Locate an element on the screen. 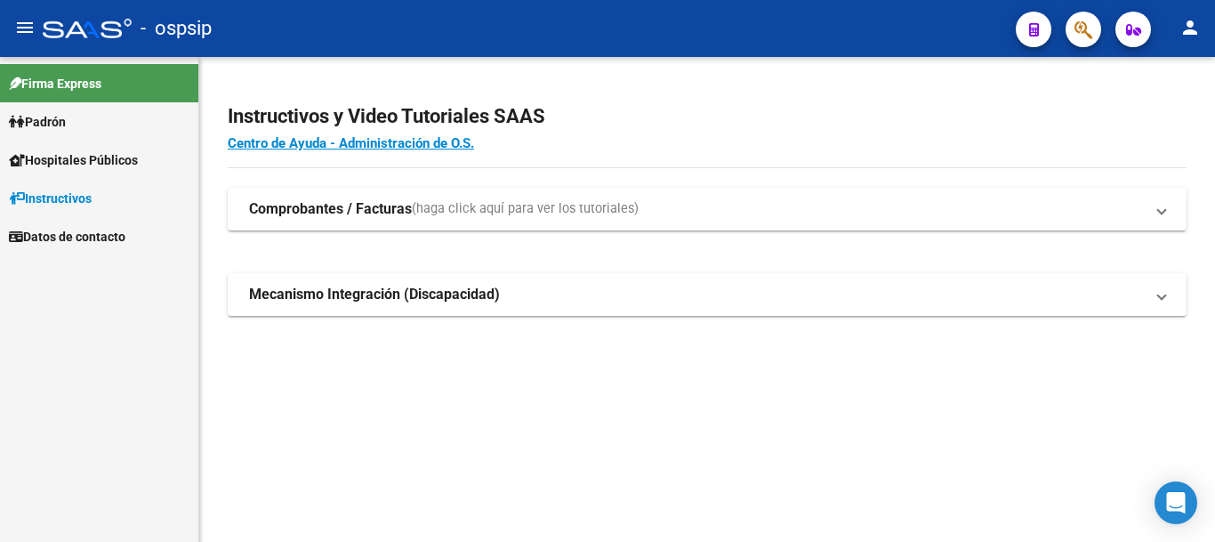 This screenshot has width=1215, height=542. strong: Mecanismo Integración (Discapacidad) is located at coordinates (374, 294).